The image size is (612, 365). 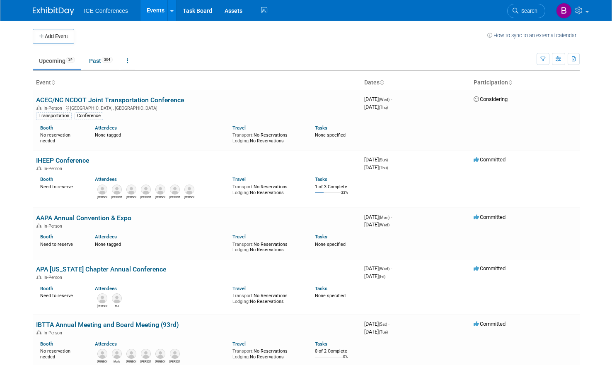 What do you see at coordinates (106, 11) in the screenshot?
I see `span: ICE Conferences` at bounding box center [106, 11].